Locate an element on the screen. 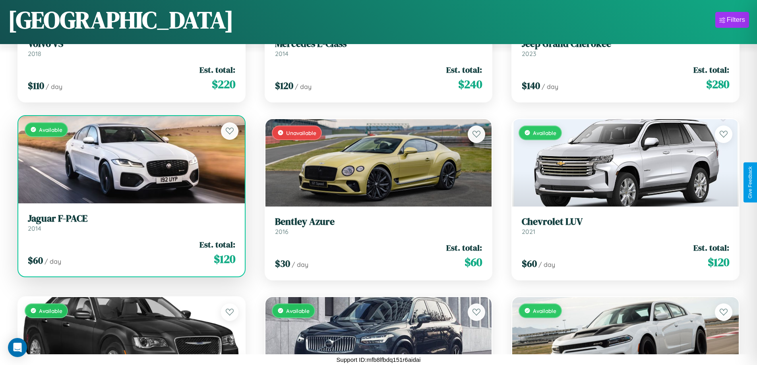 The height and width of the screenshot is (365, 757). span: $ 110 is located at coordinates (36, 85).